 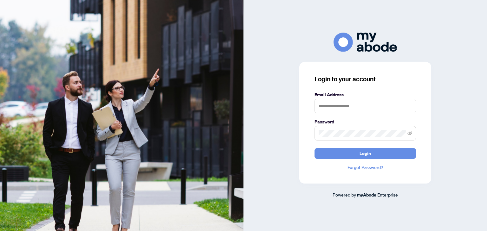 What do you see at coordinates (365, 154) in the screenshot?
I see `button: Login` at bounding box center [365, 154].